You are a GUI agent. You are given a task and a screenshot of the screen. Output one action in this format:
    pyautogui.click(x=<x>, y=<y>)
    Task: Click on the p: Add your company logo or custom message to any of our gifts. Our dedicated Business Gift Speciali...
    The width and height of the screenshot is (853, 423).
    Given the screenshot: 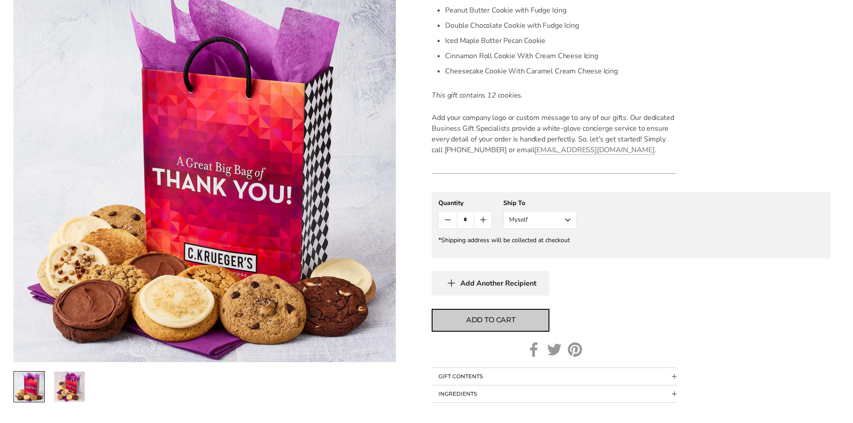 What is the action you would take?
    pyautogui.click(x=554, y=134)
    